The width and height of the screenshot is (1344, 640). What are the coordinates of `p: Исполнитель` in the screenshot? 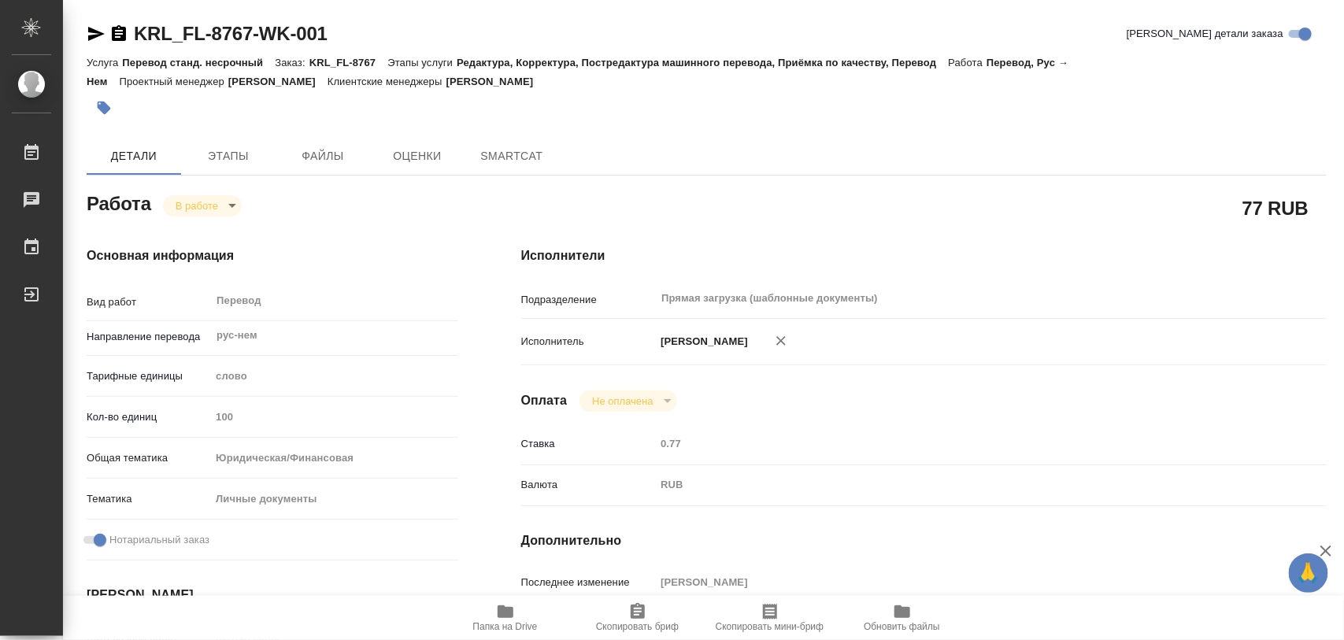 It's located at (588, 342).